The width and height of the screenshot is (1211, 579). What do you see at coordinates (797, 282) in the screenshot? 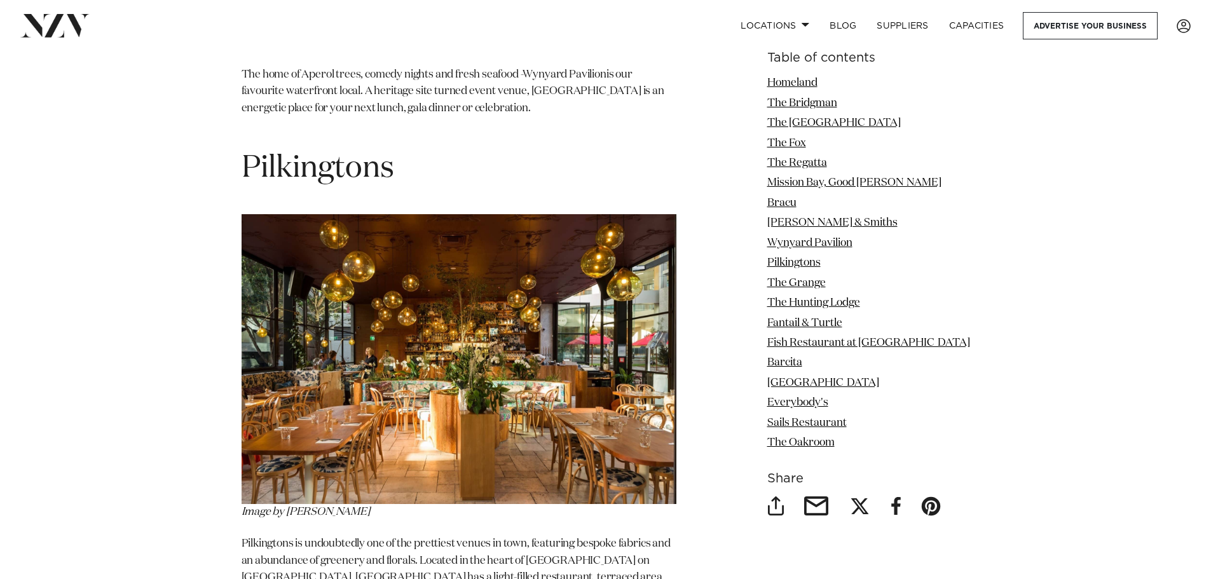
I see `a: The Grange` at bounding box center [797, 282].